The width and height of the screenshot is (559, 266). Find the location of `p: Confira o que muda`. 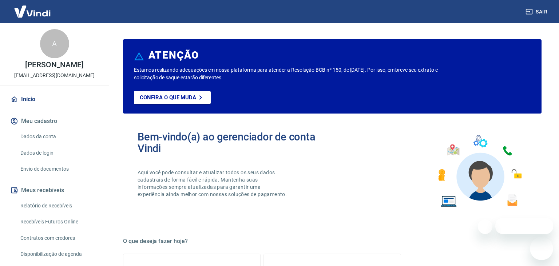

p: Confira o que muda is located at coordinates (168, 98).